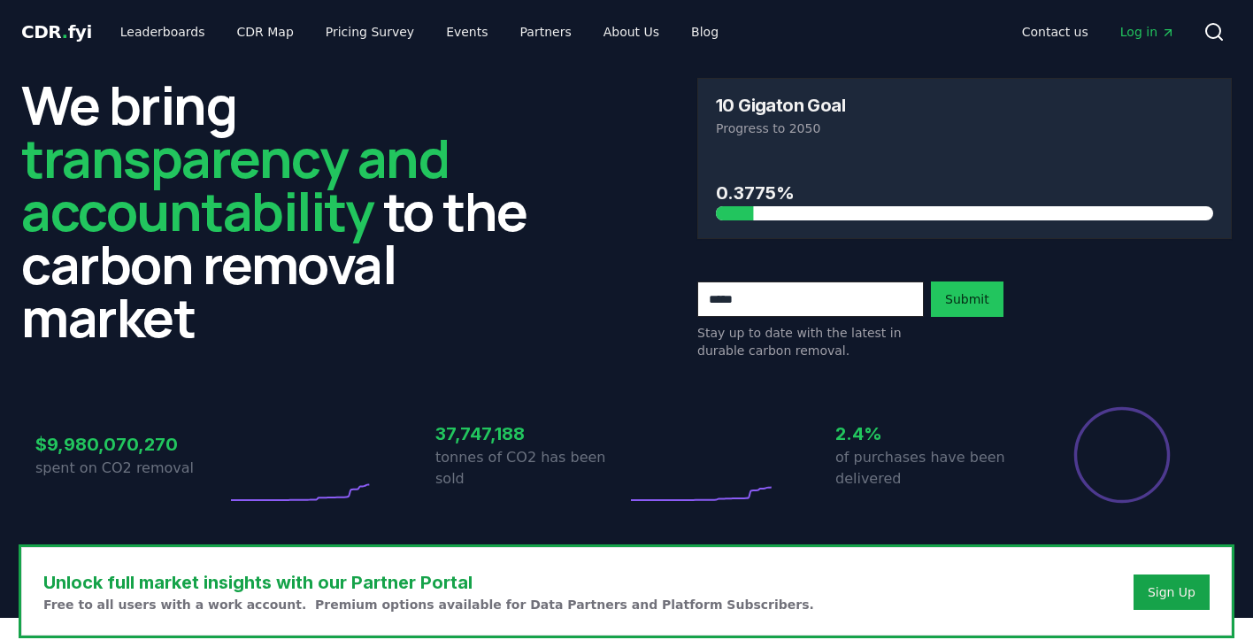  I want to click on a: Log in, so click(1148, 32).